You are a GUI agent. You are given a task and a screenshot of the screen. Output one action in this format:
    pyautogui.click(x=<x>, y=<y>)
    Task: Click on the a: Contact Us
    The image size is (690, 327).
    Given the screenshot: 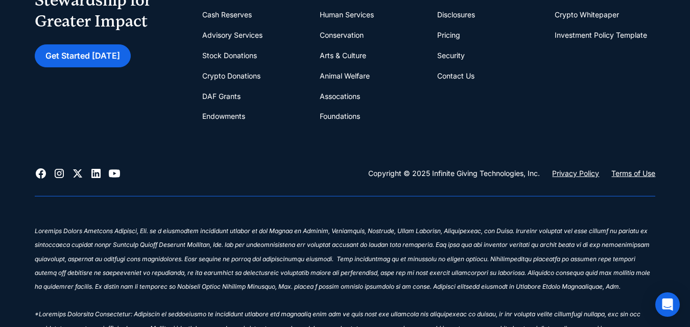 What is the action you would take?
    pyautogui.click(x=456, y=76)
    